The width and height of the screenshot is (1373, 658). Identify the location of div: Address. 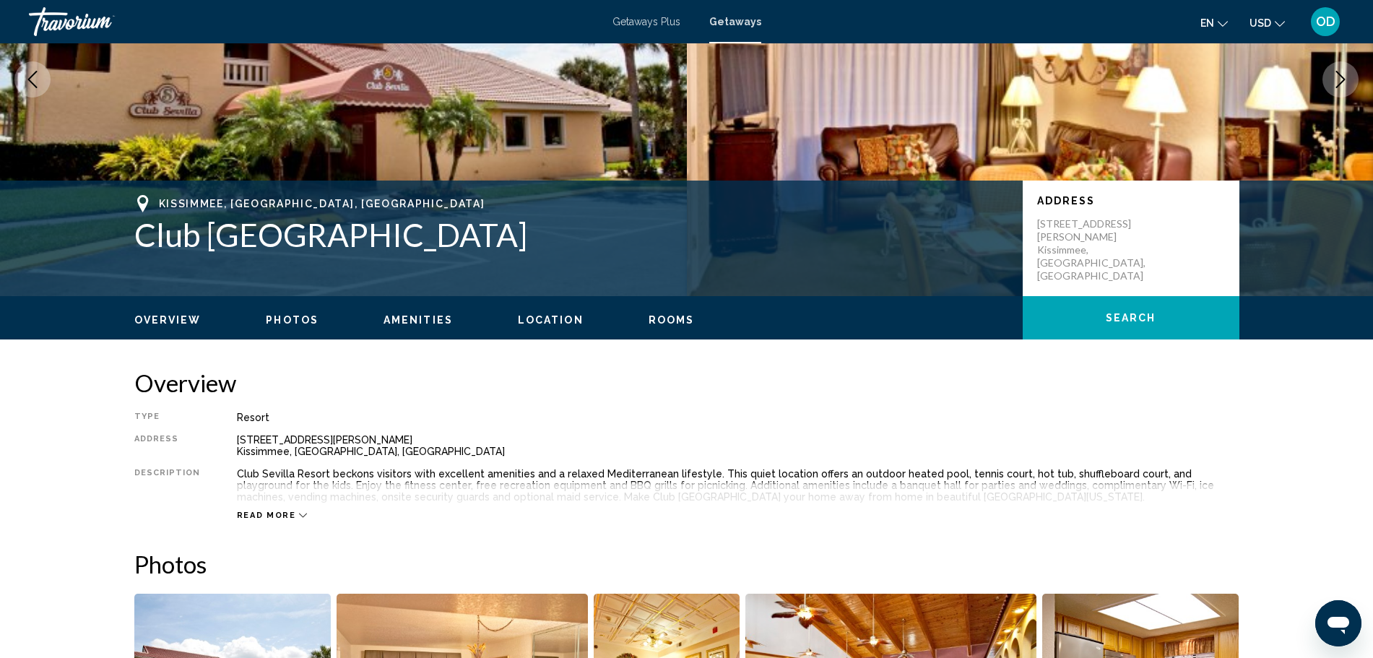
(168, 446).